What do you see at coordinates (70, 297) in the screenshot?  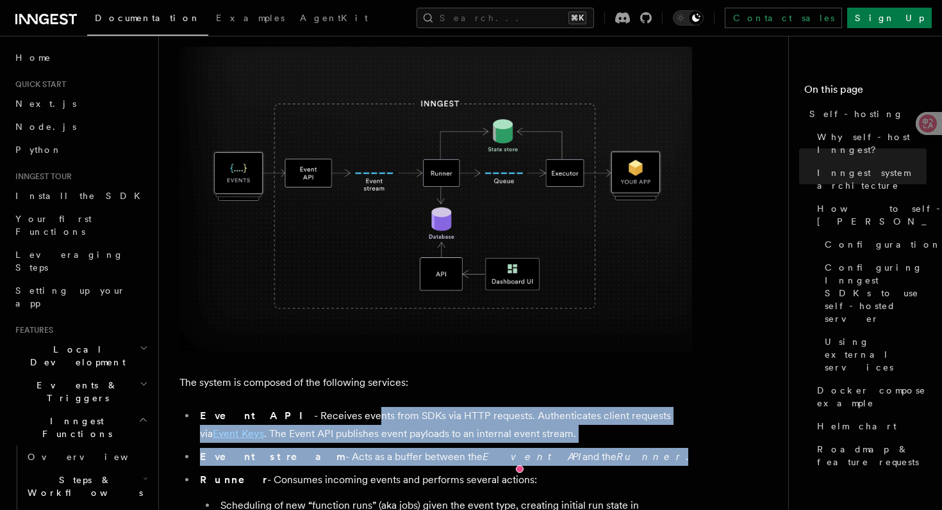 I see `span: Setting up your app` at bounding box center [70, 297].